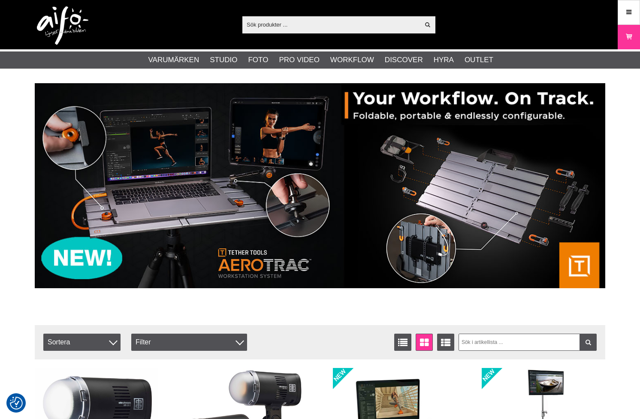  I want to click on span: Sortera, so click(82, 342).